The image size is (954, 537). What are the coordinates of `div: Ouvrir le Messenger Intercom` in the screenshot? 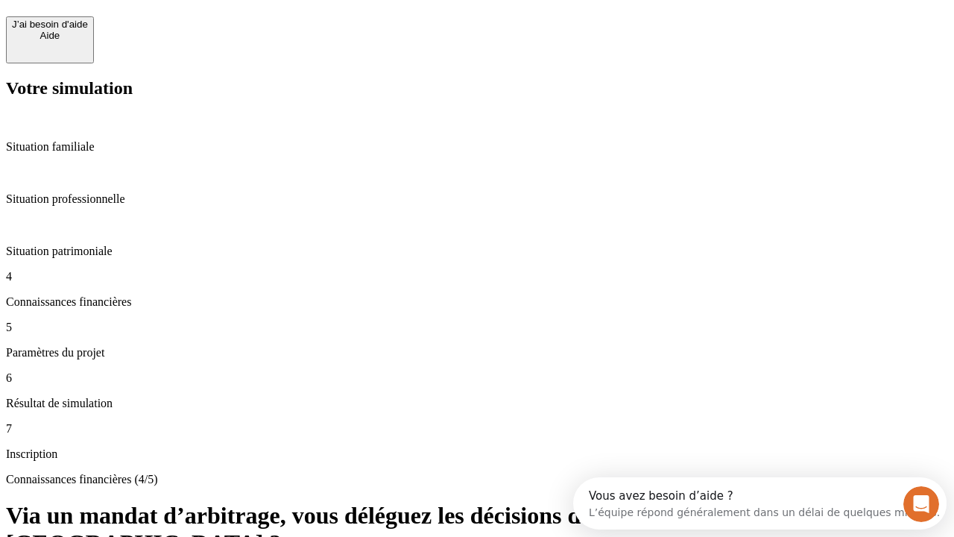 It's located at (208, 26).